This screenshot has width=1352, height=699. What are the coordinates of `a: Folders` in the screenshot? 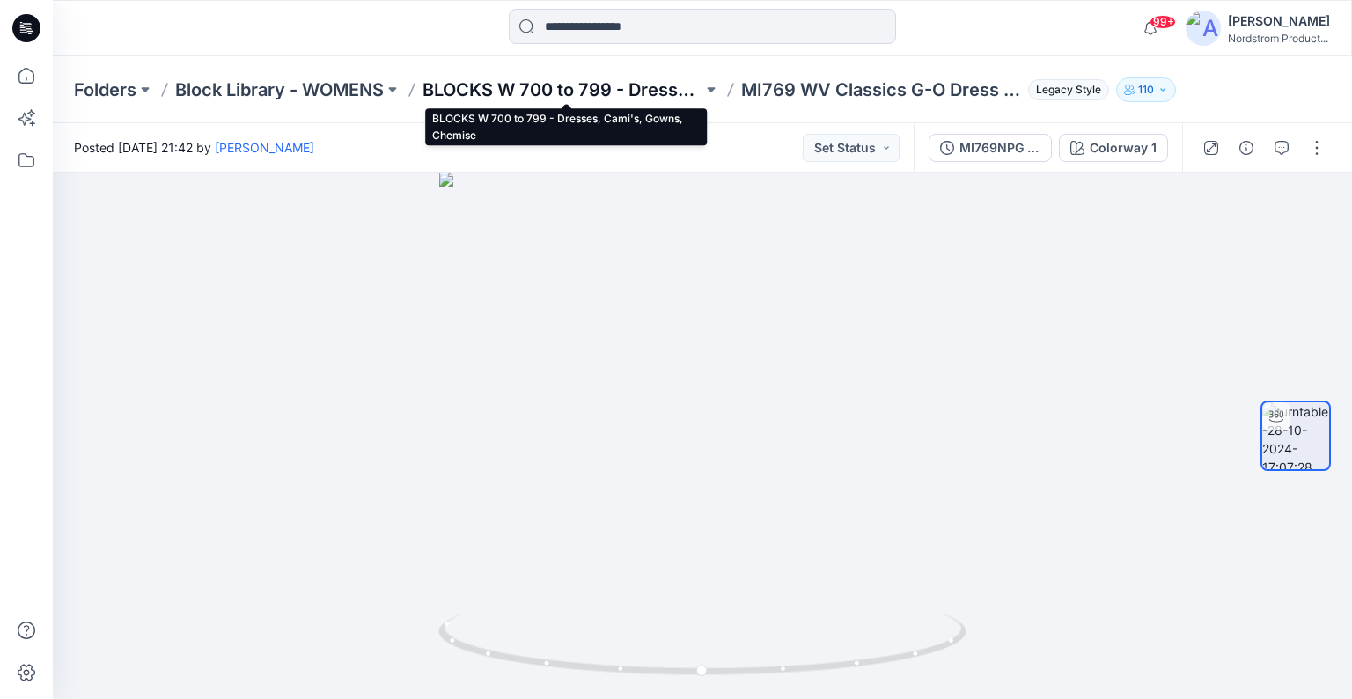 It's located at (105, 90).